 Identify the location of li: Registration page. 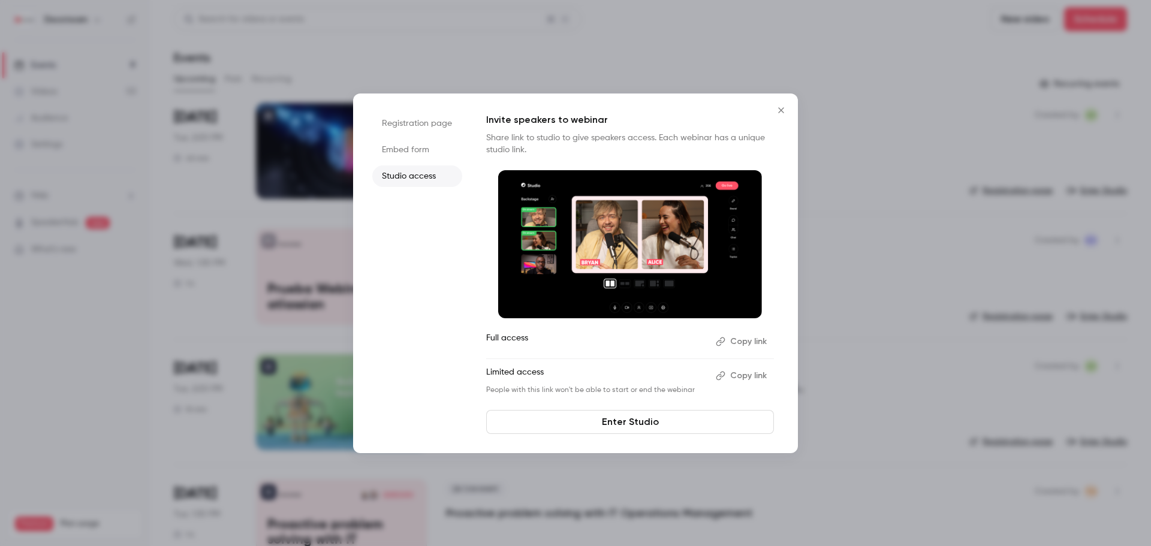
(417, 124).